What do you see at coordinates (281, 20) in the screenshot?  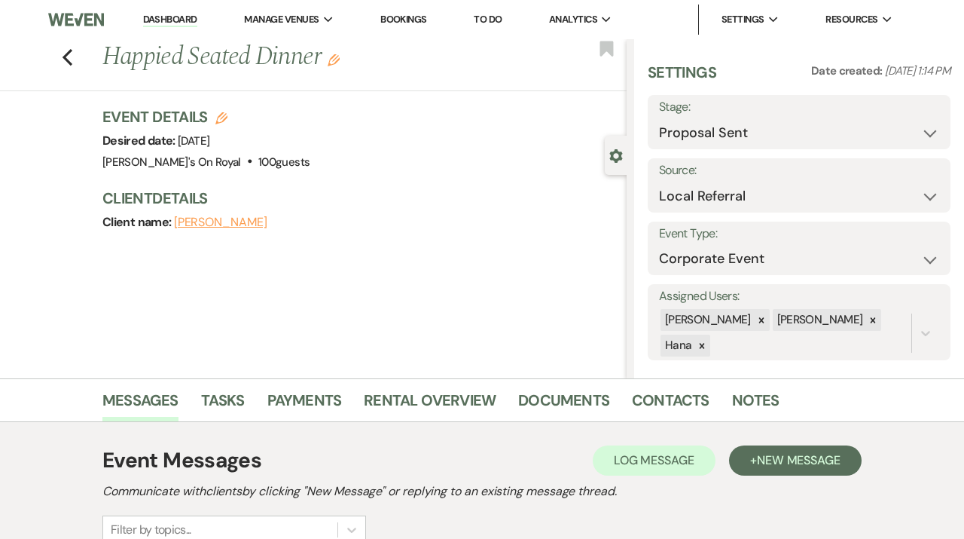 I see `span: Manage Venues` at bounding box center [281, 20].